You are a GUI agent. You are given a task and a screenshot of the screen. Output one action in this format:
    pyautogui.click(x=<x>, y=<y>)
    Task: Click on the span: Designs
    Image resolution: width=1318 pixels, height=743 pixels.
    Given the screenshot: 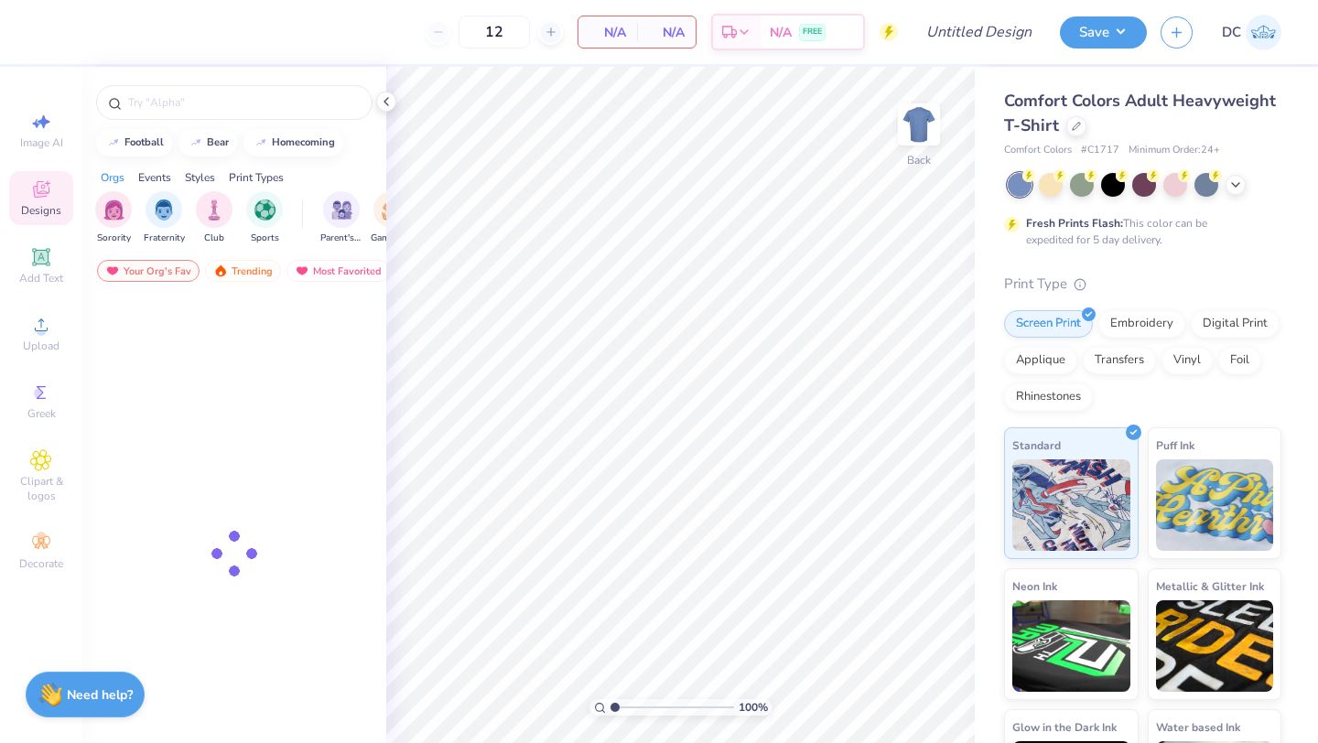 What is the action you would take?
    pyautogui.click(x=41, y=211)
    